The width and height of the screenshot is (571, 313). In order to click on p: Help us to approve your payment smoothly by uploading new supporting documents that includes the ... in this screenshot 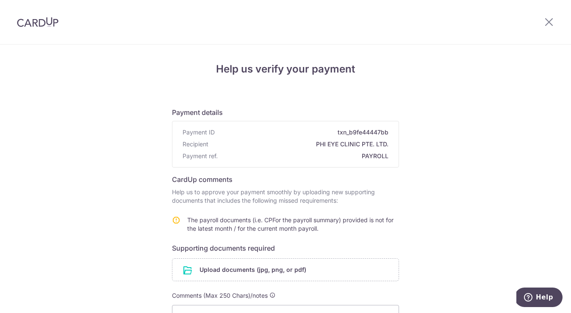, I will do `click(286, 196)`.